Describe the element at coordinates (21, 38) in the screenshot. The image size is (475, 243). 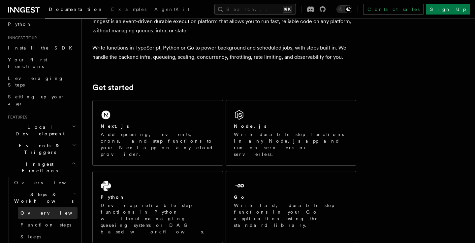
I see `span: Inngest tour` at that location.